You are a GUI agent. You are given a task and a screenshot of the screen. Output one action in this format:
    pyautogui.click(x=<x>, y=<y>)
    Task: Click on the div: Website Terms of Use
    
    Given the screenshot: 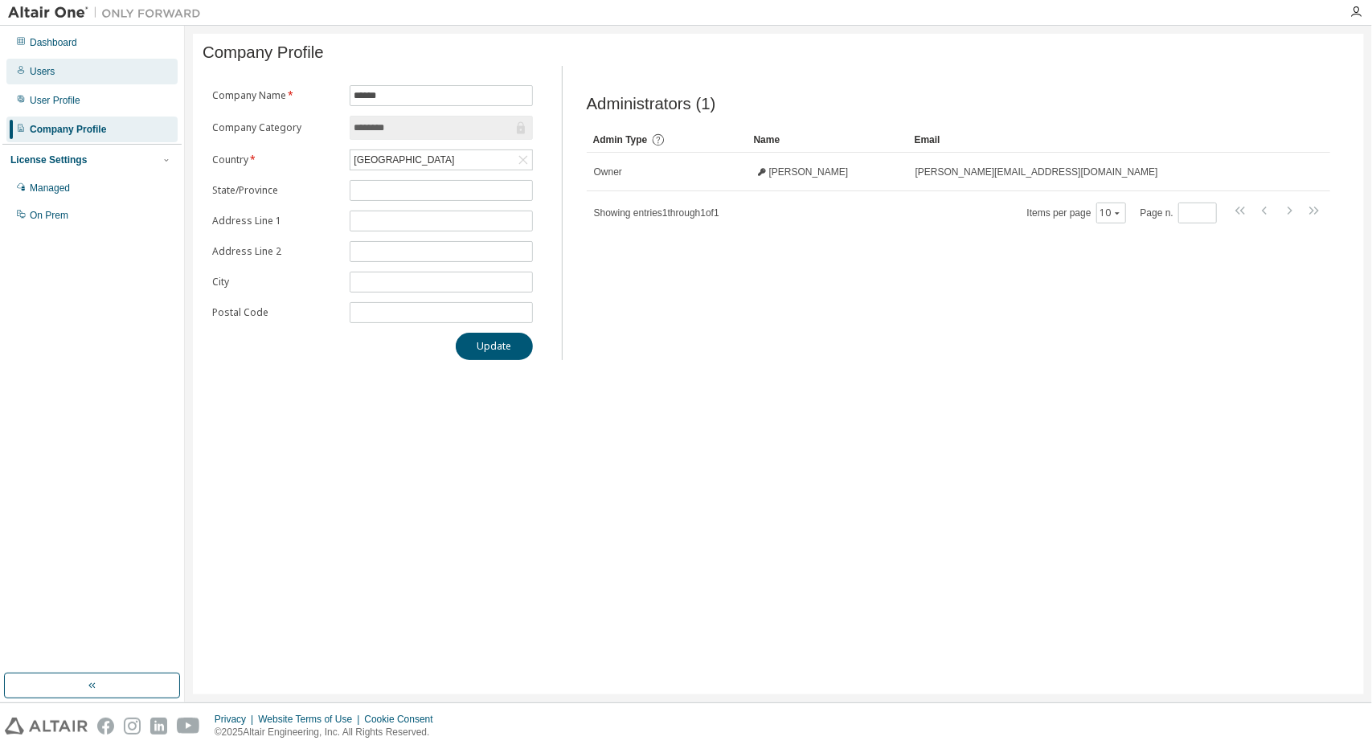 What is the action you would take?
    pyautogui.click(x=311, y=719)
    